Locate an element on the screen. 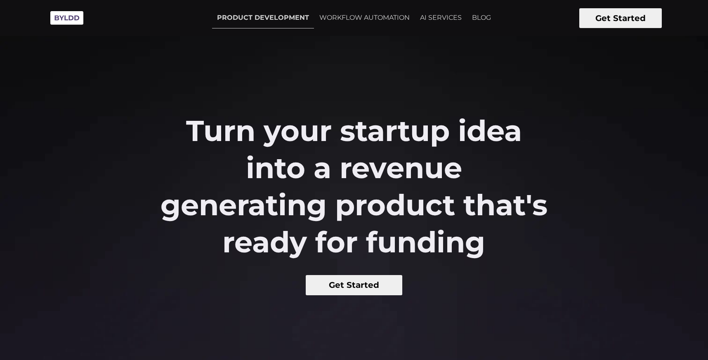 The width and height of the screenshot is (708, 360). a: AI SERVICES is located at coordinates (441, 18).